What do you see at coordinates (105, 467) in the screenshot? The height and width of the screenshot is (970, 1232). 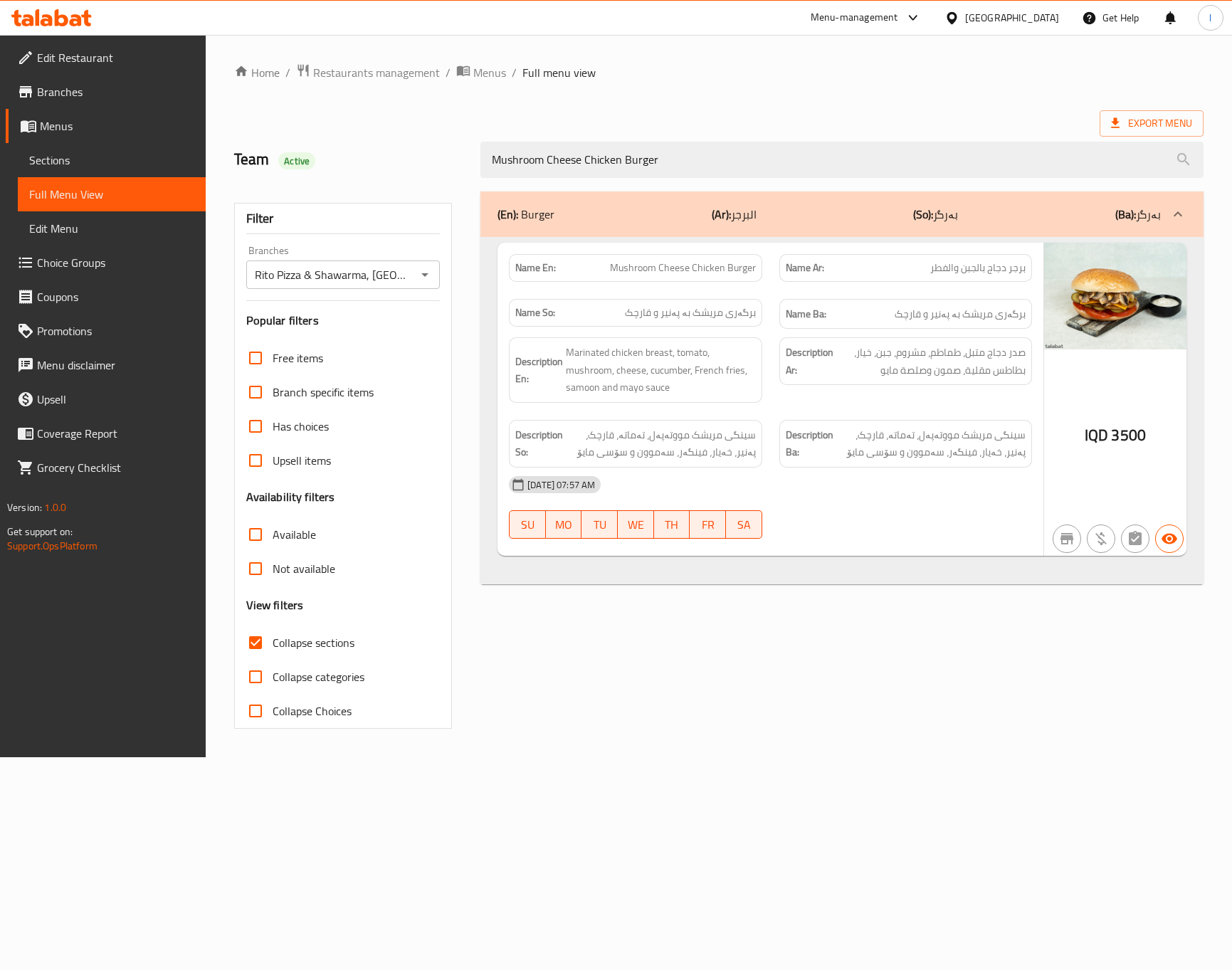 I see `a: Grocery Checklist` at bounding box center [105, 467].